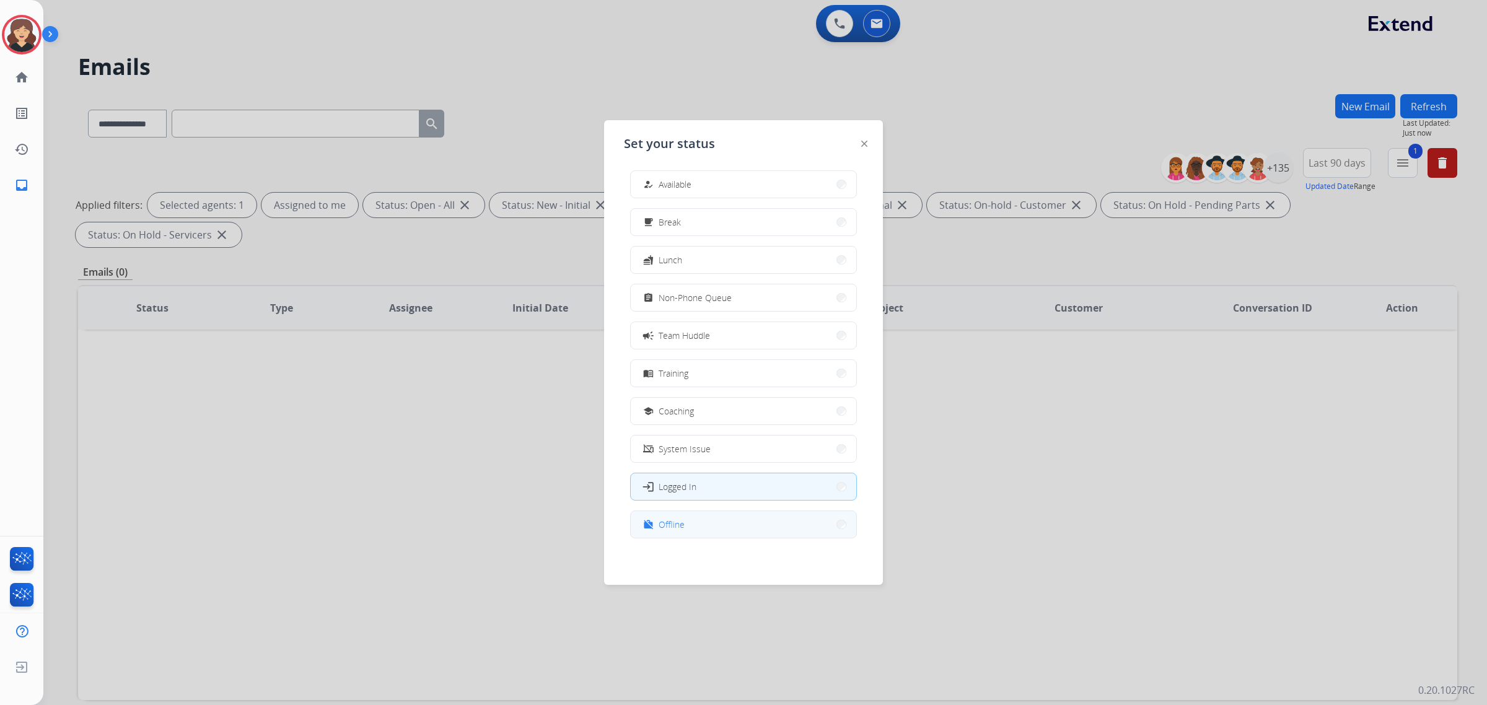  What do you see at coordinates (671, 260) in the screenshot?
I see `span: Lunch` at bounding box center [671, 260].